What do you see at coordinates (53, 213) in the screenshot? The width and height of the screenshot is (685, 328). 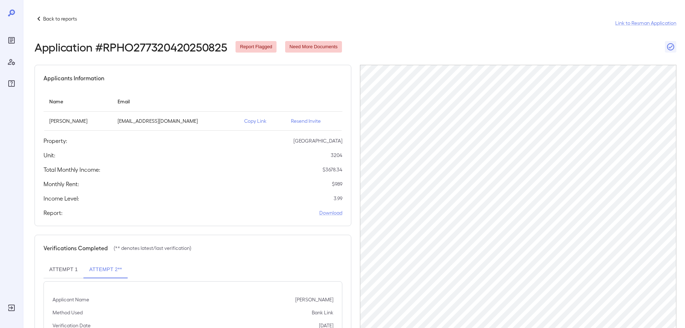 I see `h5: Report:` at bounding box center [53, 213].